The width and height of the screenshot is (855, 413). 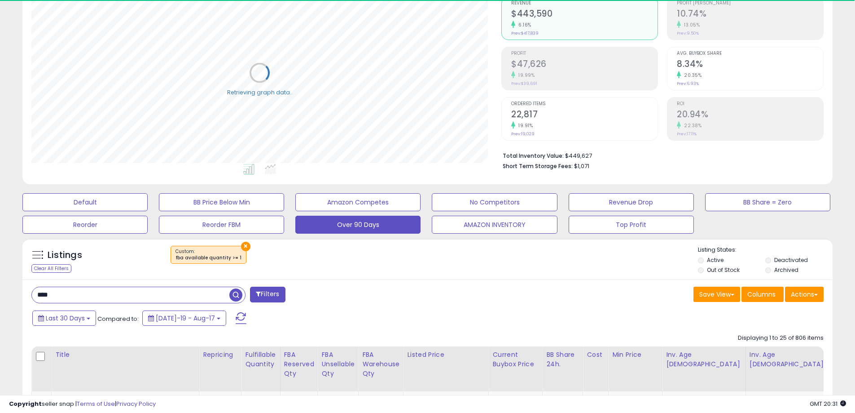 What do you see at coordinates (208, 258) in the screenshot?
I see `div: fba available quantity >= 1` at bounding box center [208, 258].